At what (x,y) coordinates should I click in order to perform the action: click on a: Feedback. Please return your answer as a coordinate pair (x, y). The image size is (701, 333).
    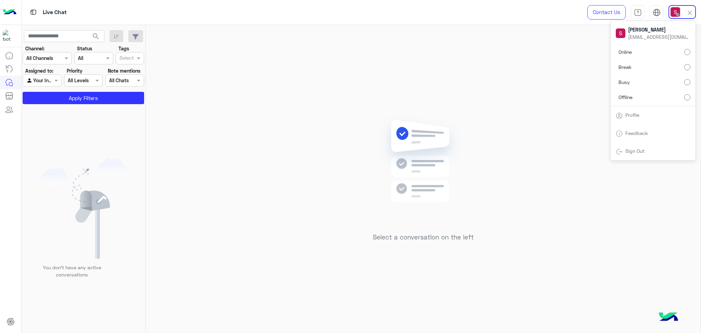
    Looking at the image, I should click on (637, 133).